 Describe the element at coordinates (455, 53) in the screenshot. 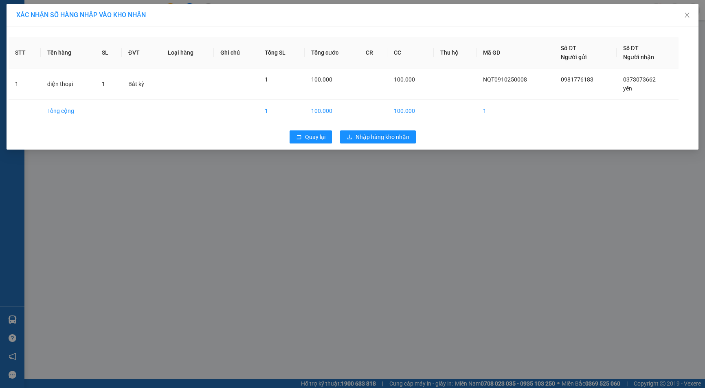

I see `th: Thu hộ` at that location.